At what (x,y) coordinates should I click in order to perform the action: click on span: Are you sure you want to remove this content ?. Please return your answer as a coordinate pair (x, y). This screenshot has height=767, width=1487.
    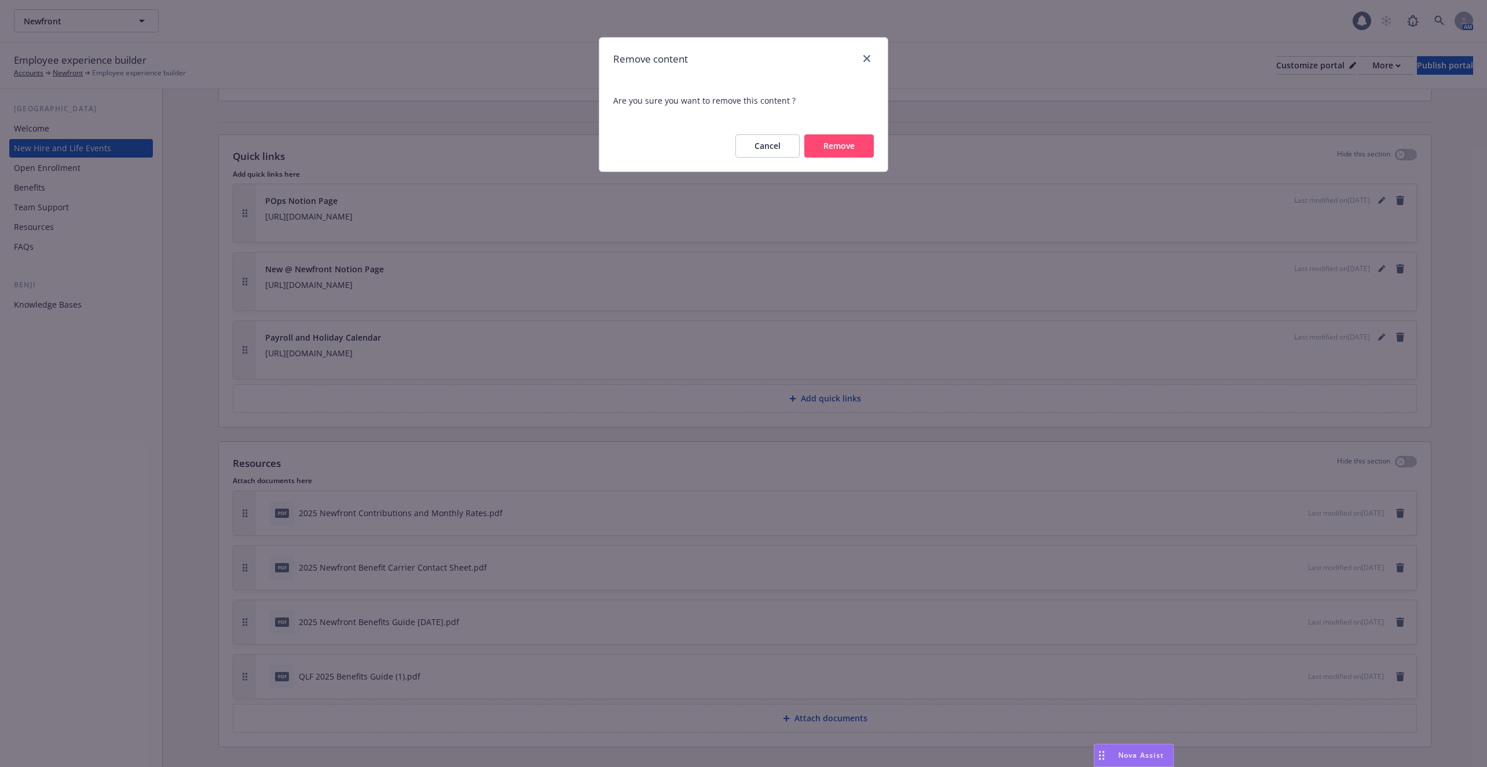
    Looking at the image, I should click on (743, 100).